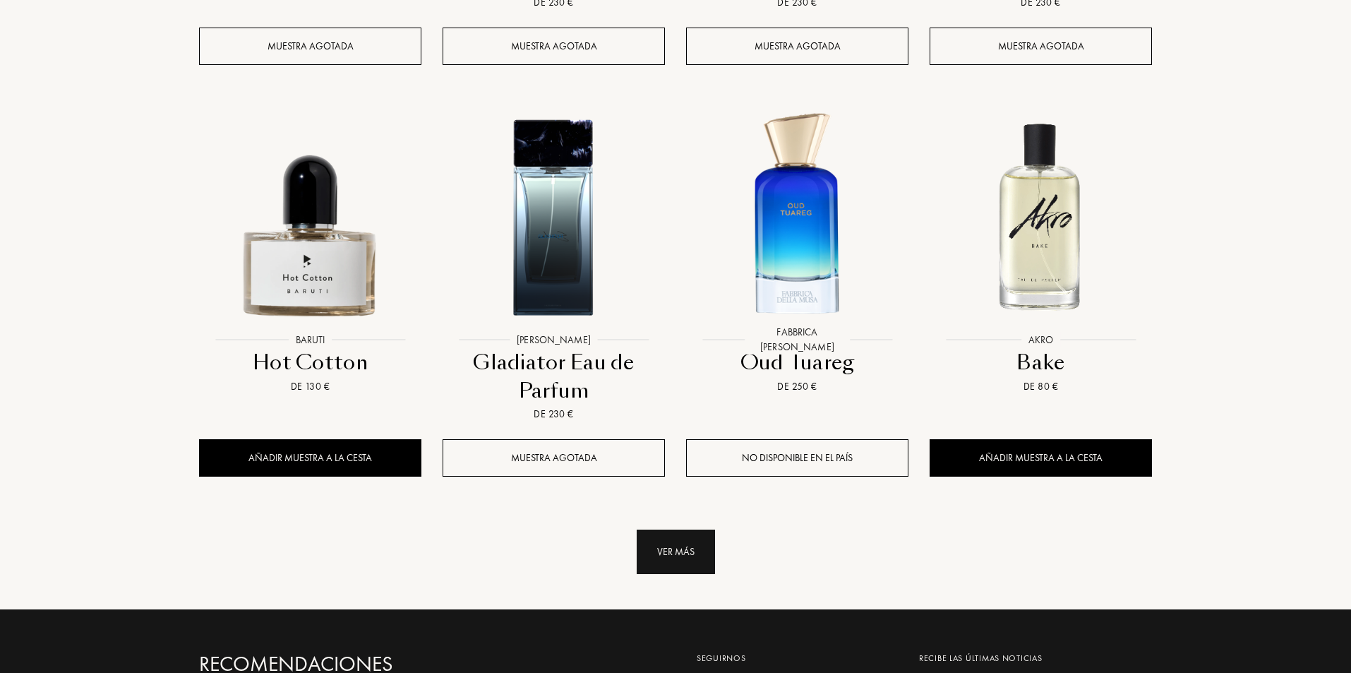  I want to click on img: Gladiator Eau de Parfum Sora Dora, so click(553, 215).